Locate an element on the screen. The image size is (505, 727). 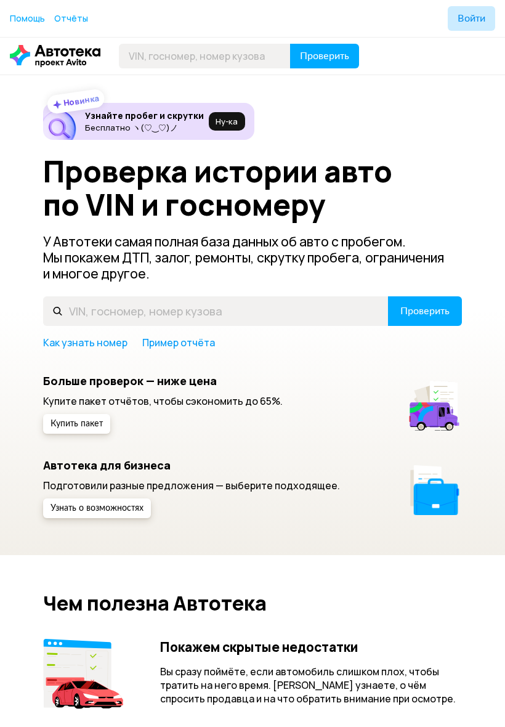
p: Бесплатно ヽ(♡‿♡)ノ is located at coordinates (144, 128).